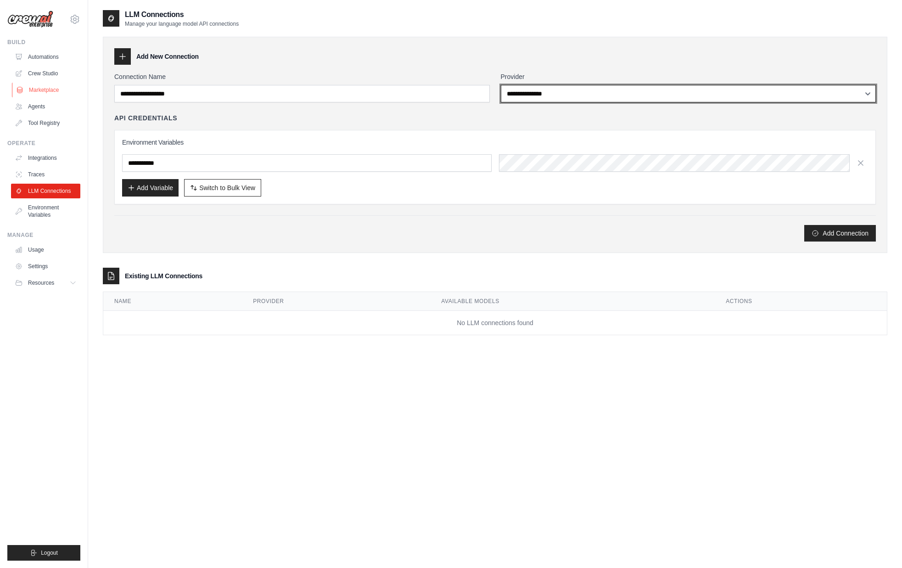 The height and width of the screenshot is (568, 902). Describe the element at coordinates (182, 15) in the screenshot. I see `h2: LLM Connections` at that location.